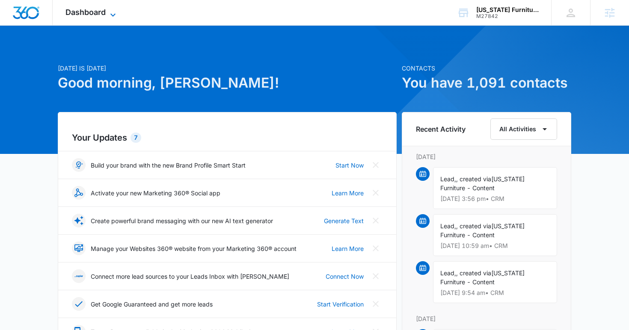 The image size is (629, 330). What do you see at coordinates (345, 277) in the screenshot?
I see `a: Connect Now` at bounding box center [345, 277].